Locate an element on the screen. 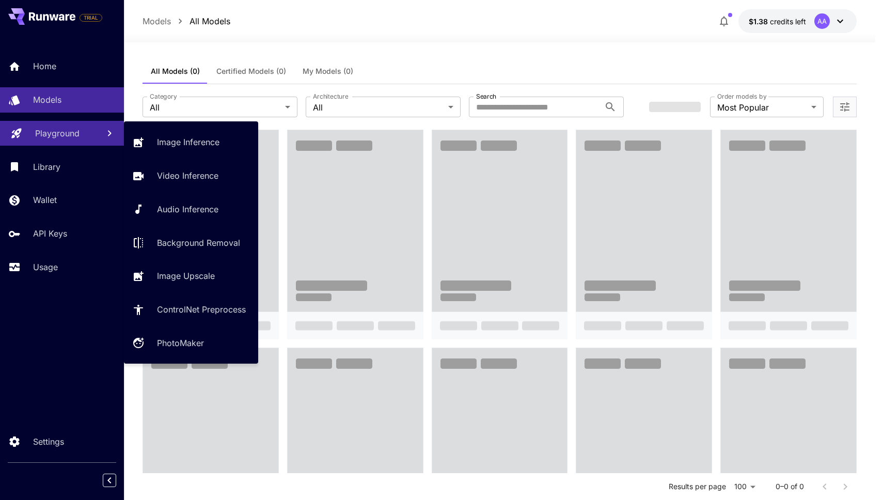 The width and height of the screenshot is (883, 500). p: Wallet is located at coordinates (45, 200).